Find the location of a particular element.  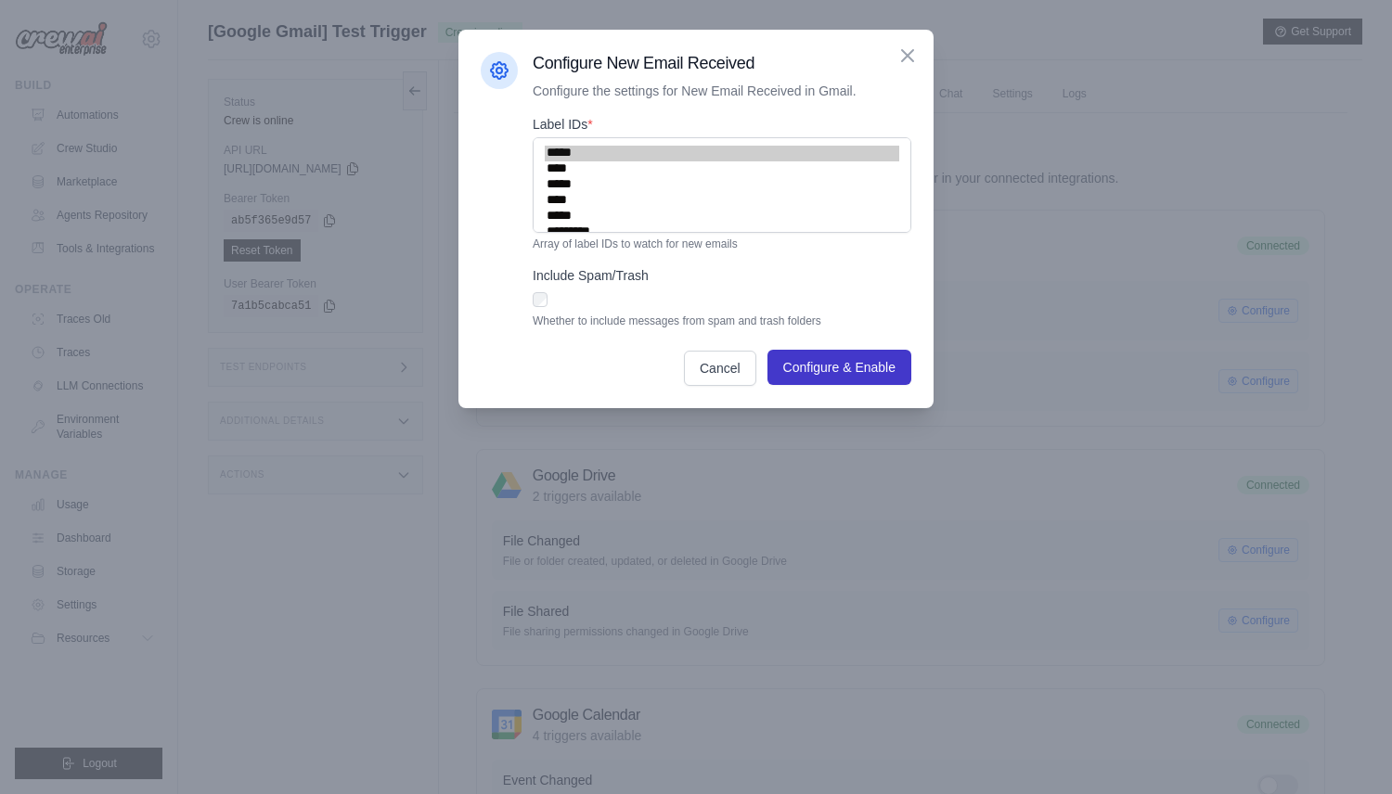

button: Cancel is located at coordinates (720, 368).